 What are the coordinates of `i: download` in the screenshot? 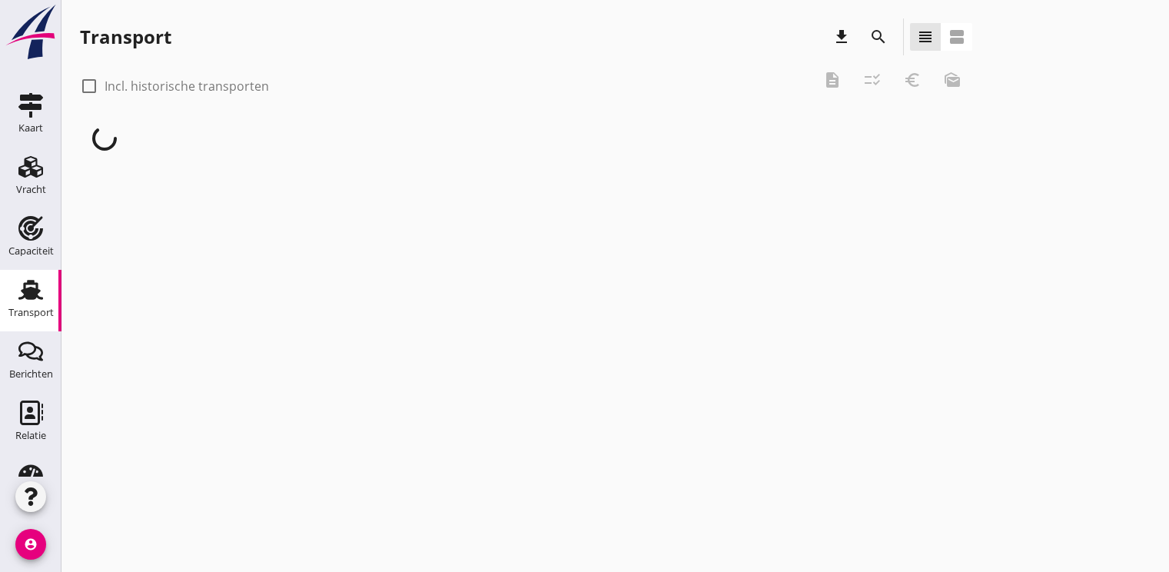 It's located at (842, 37).